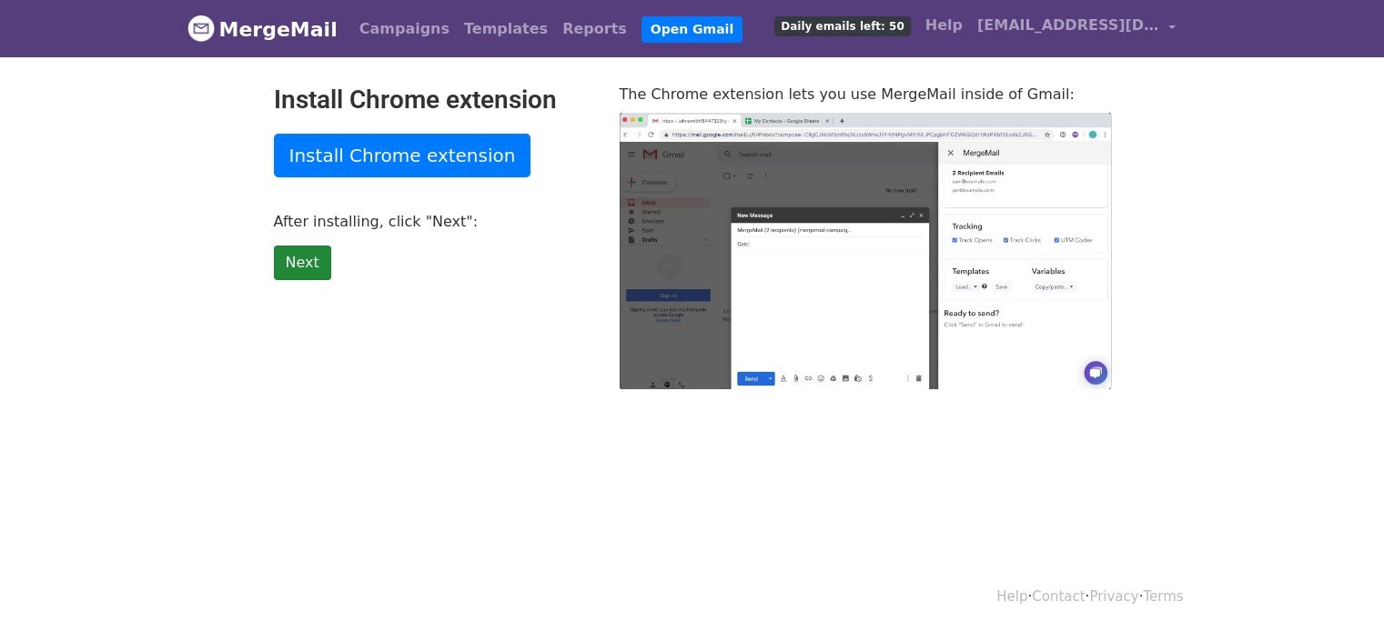 This screenshot has height=632, width=1384. What do you see at coordinates (1163, 597) in the screenshot?
I see `a: Terms` at bounding box center [1163, 597].